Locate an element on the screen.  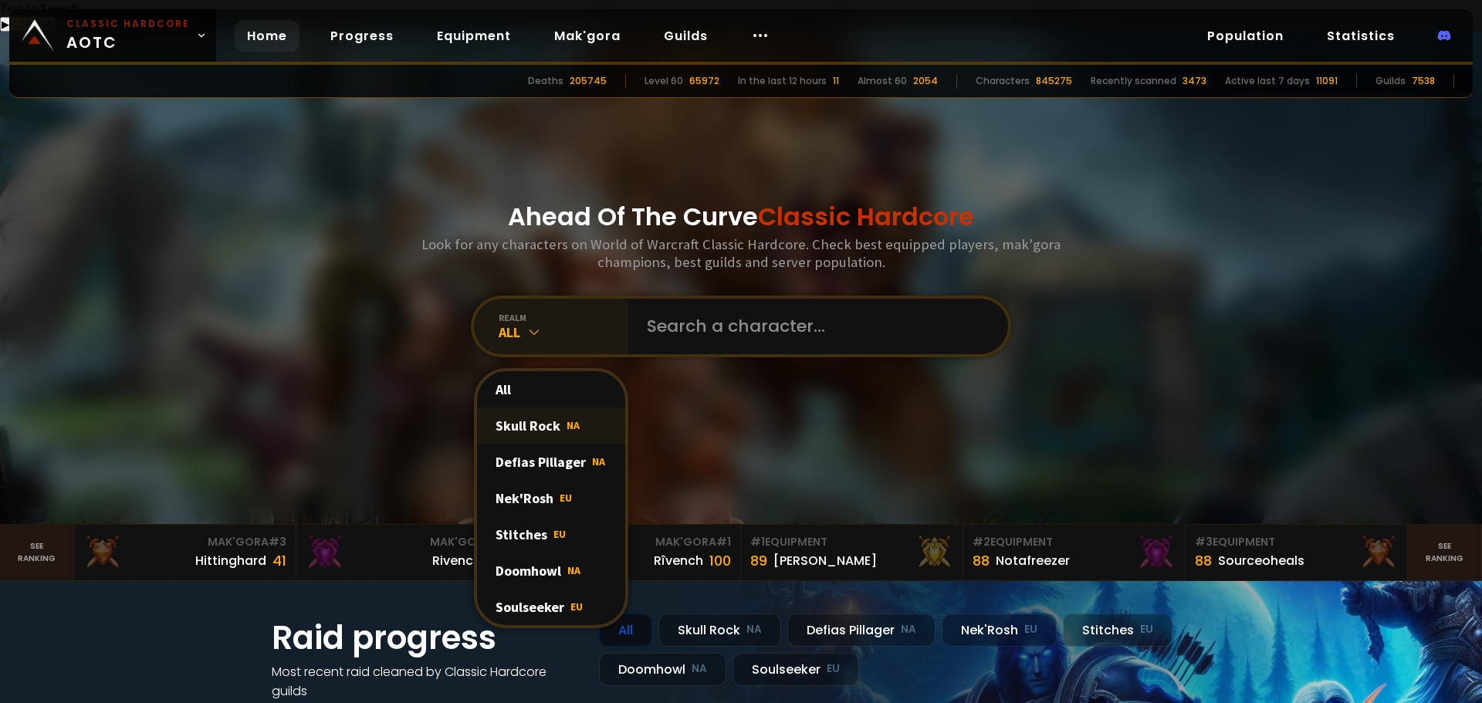
div: 100 is located at coordinates (720, 560).